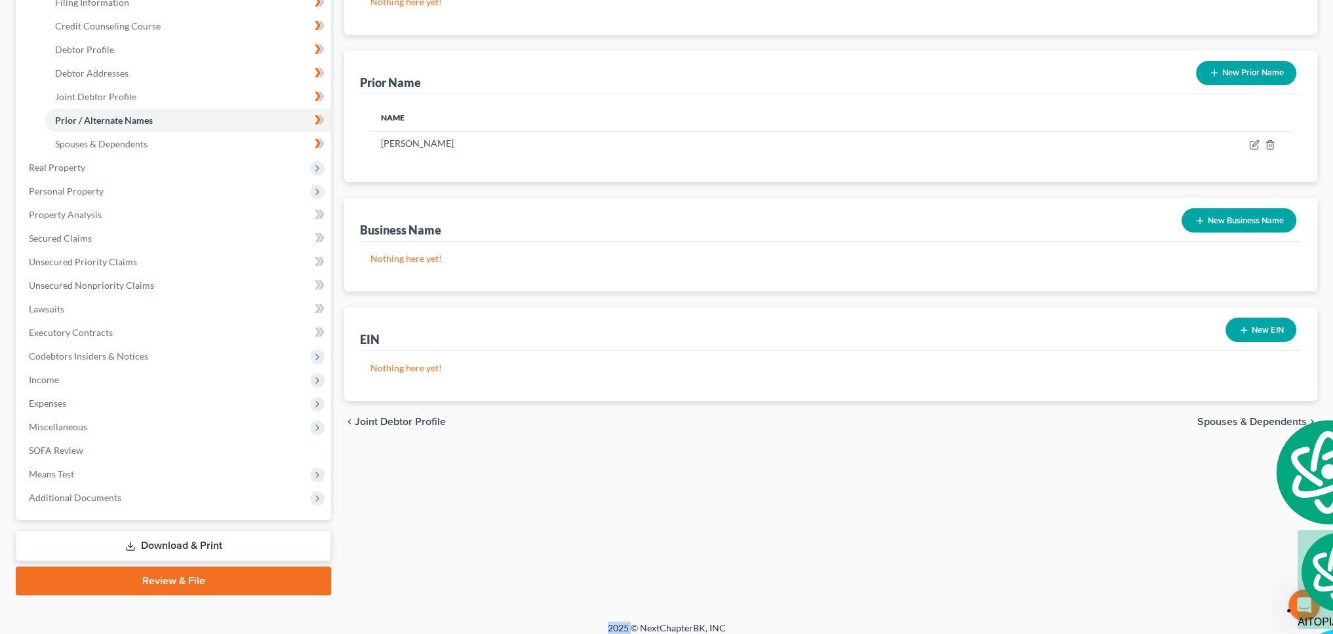 This screenshot has width=1333, height=634. Describe the element at coordinates (44, 380) in the screenshot. I see `span: Income` at that location.